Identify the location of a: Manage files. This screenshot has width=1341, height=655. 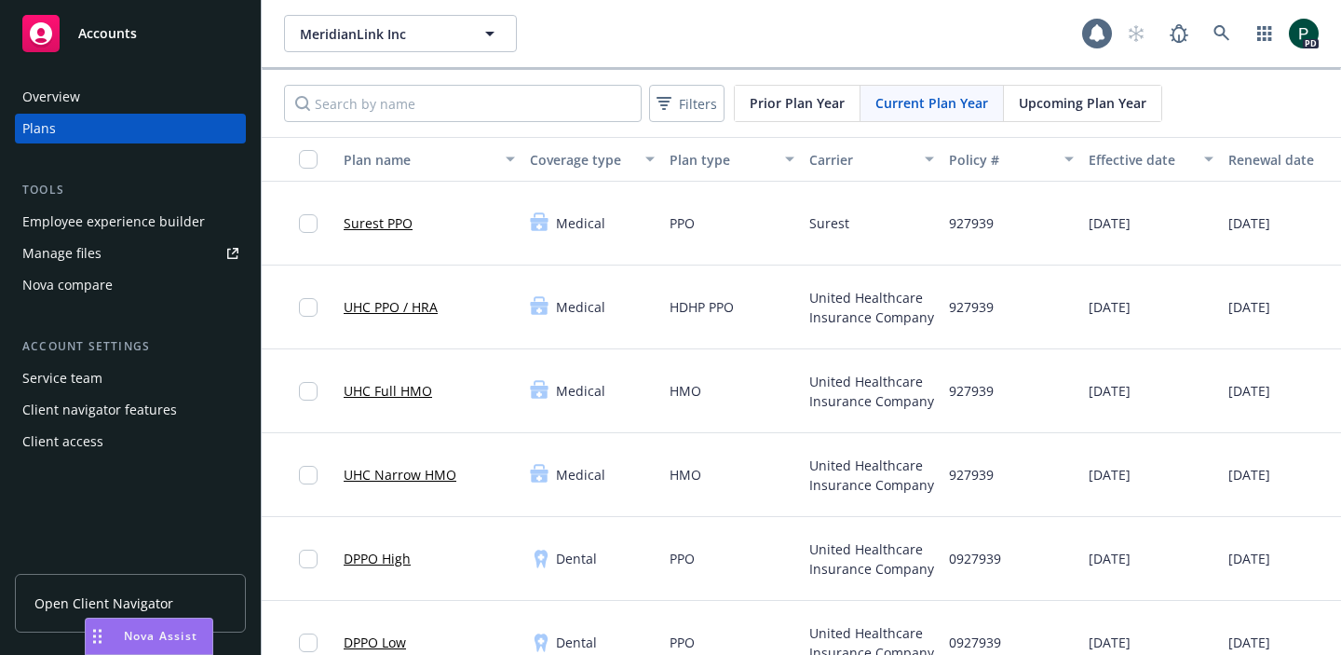
(130, 253).